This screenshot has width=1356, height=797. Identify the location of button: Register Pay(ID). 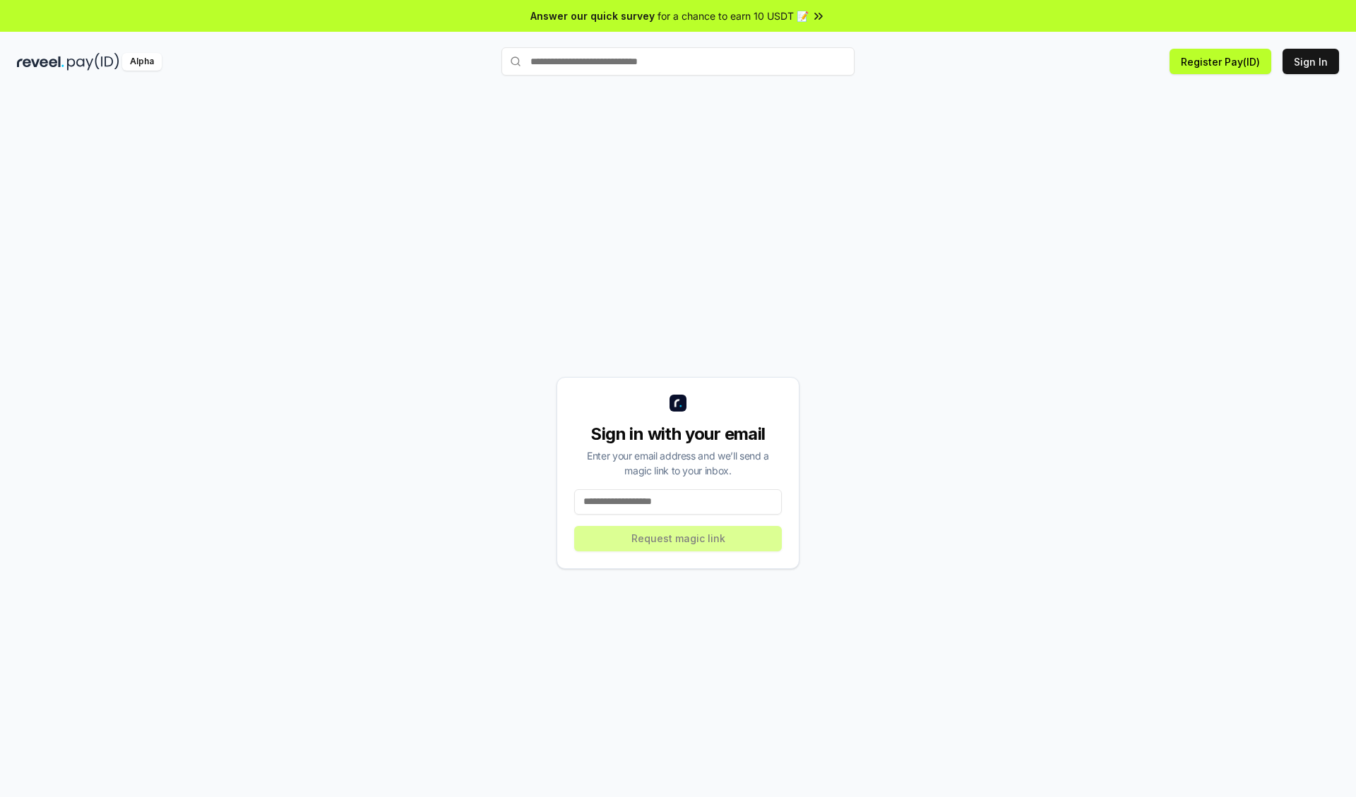
(1220, 61).